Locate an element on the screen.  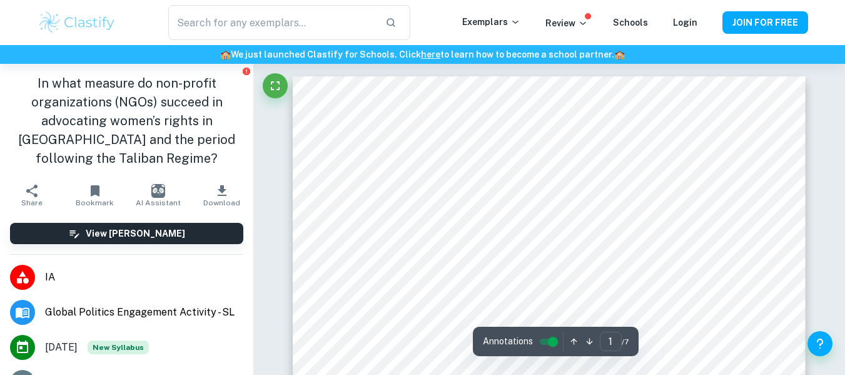
span: Share is located at coordinates (32, 203).